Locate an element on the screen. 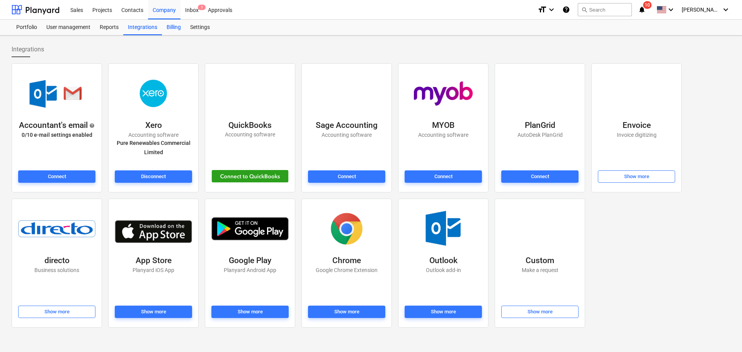 Image resolution: width=742 pixels, height=352 pixels. p: QuickBooks is located at coordinates (250, 126).